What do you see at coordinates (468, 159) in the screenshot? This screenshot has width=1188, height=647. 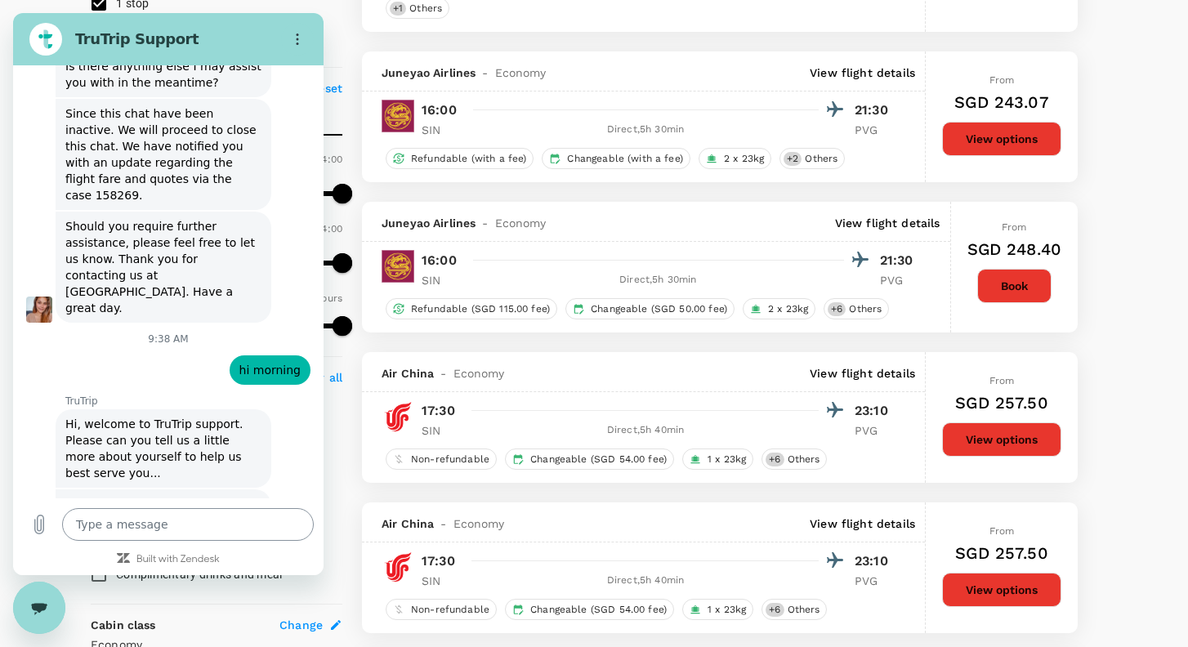 I see `span: Refundable (with a fee)` at bounding box center [468, 159].